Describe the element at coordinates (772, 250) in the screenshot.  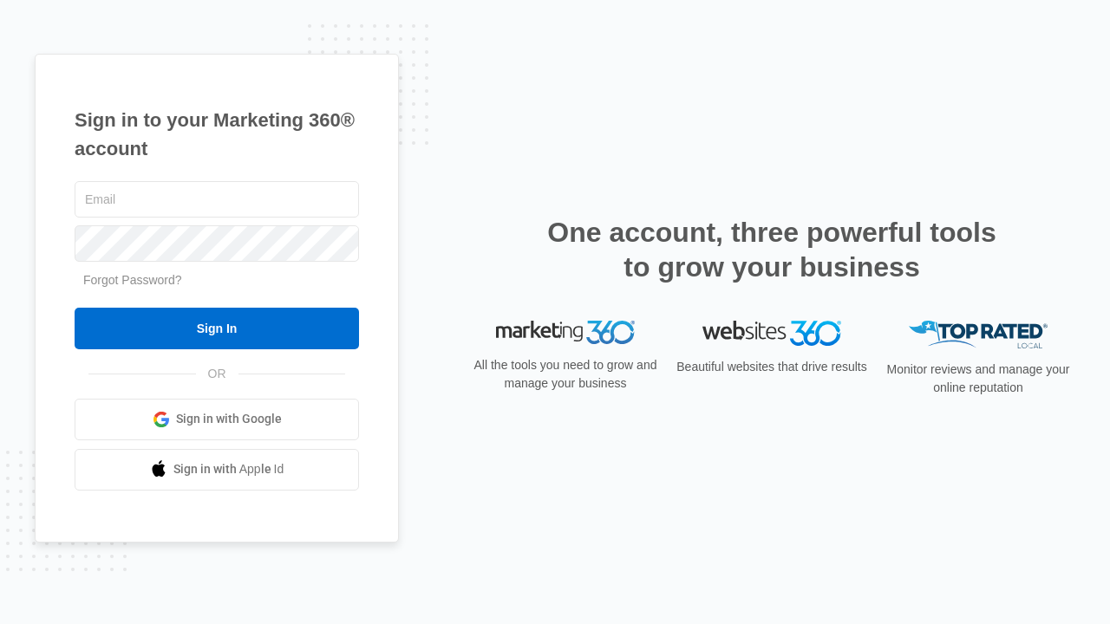
I see `h2: One account, three powerful tools to grow your business` at that location.